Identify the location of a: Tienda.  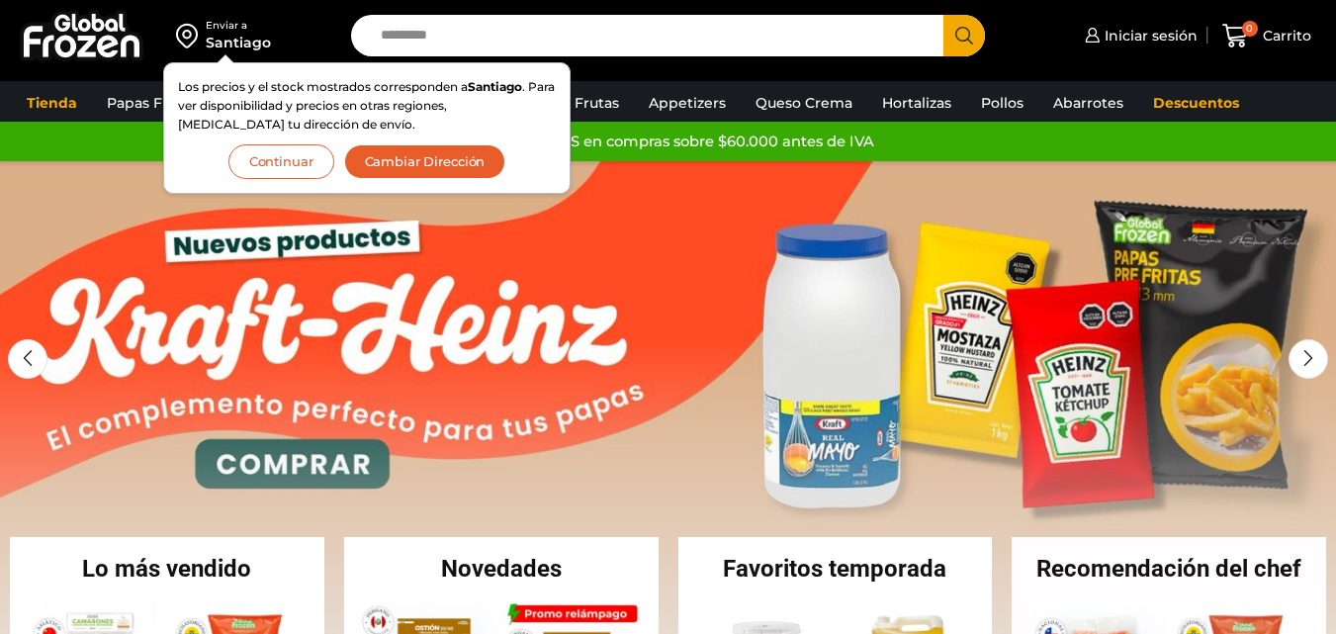
(51, 103).